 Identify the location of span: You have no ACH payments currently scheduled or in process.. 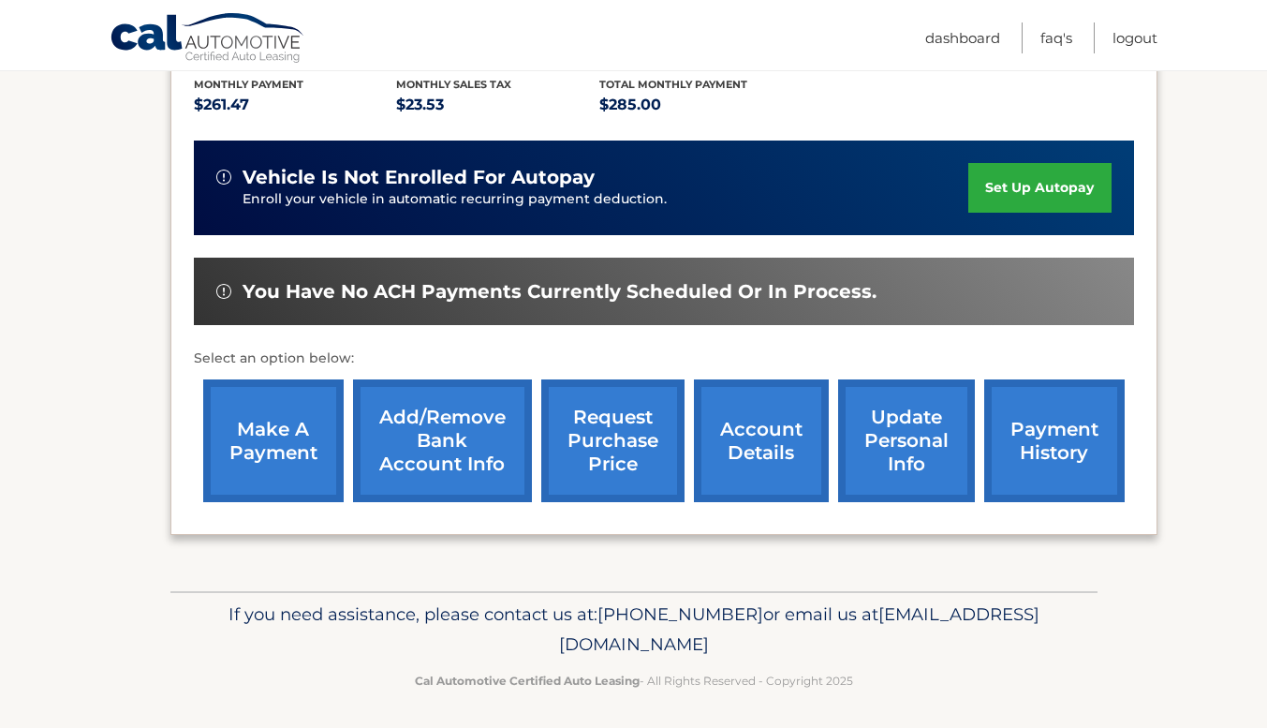
(559, 291).